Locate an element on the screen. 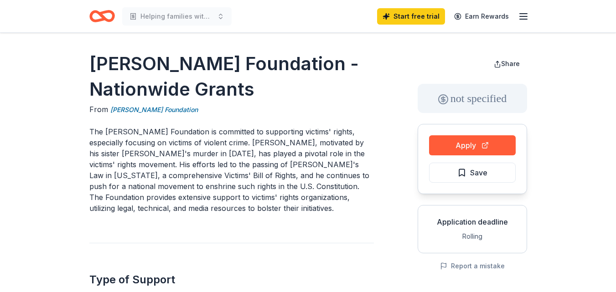  button: Apply is located at coordinates (472, 145).